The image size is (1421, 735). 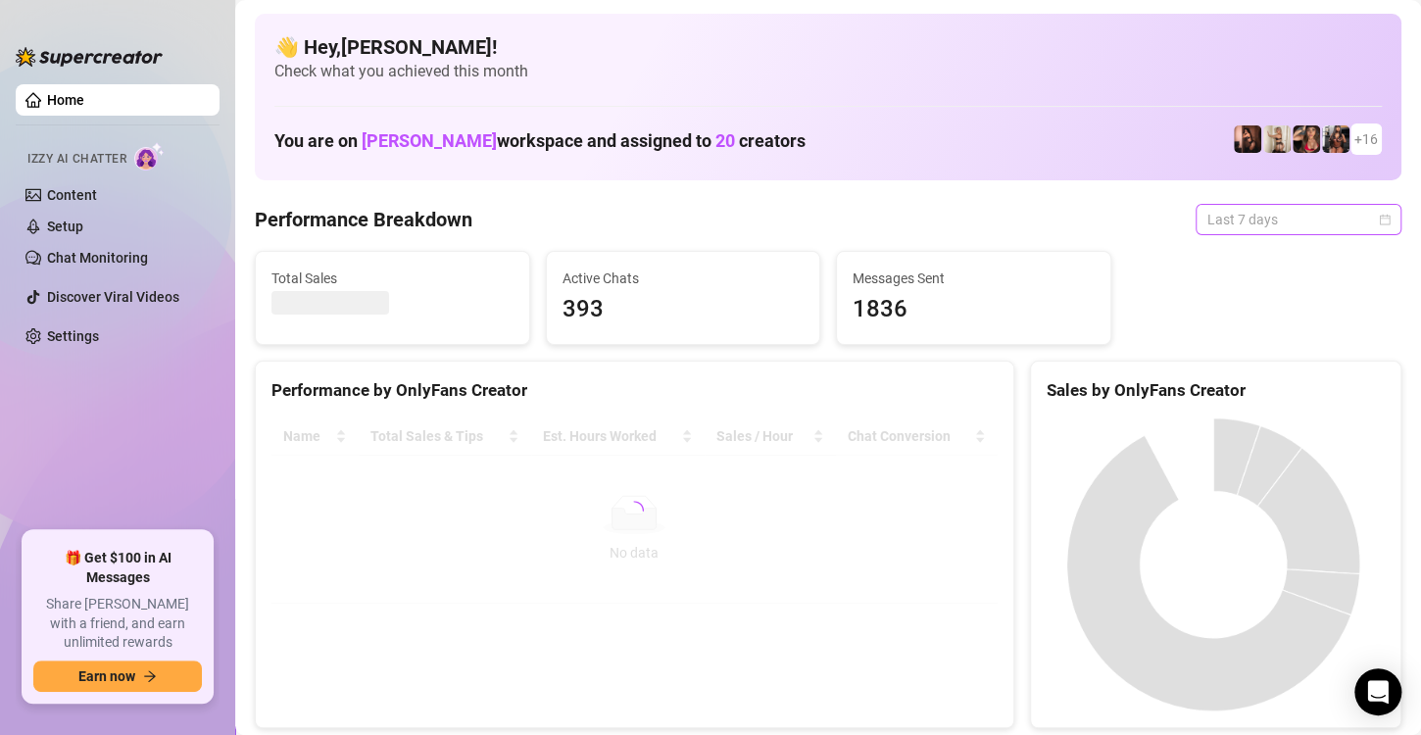 I want to click on img: Dragonjen710 (@dragonjen), so click(x=1248, y=139).